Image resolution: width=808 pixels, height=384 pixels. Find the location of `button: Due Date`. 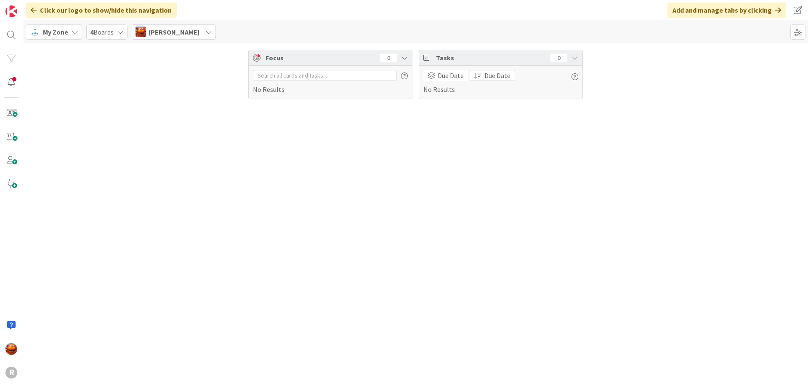

button: Due Date is located at coordinates (493, 75).